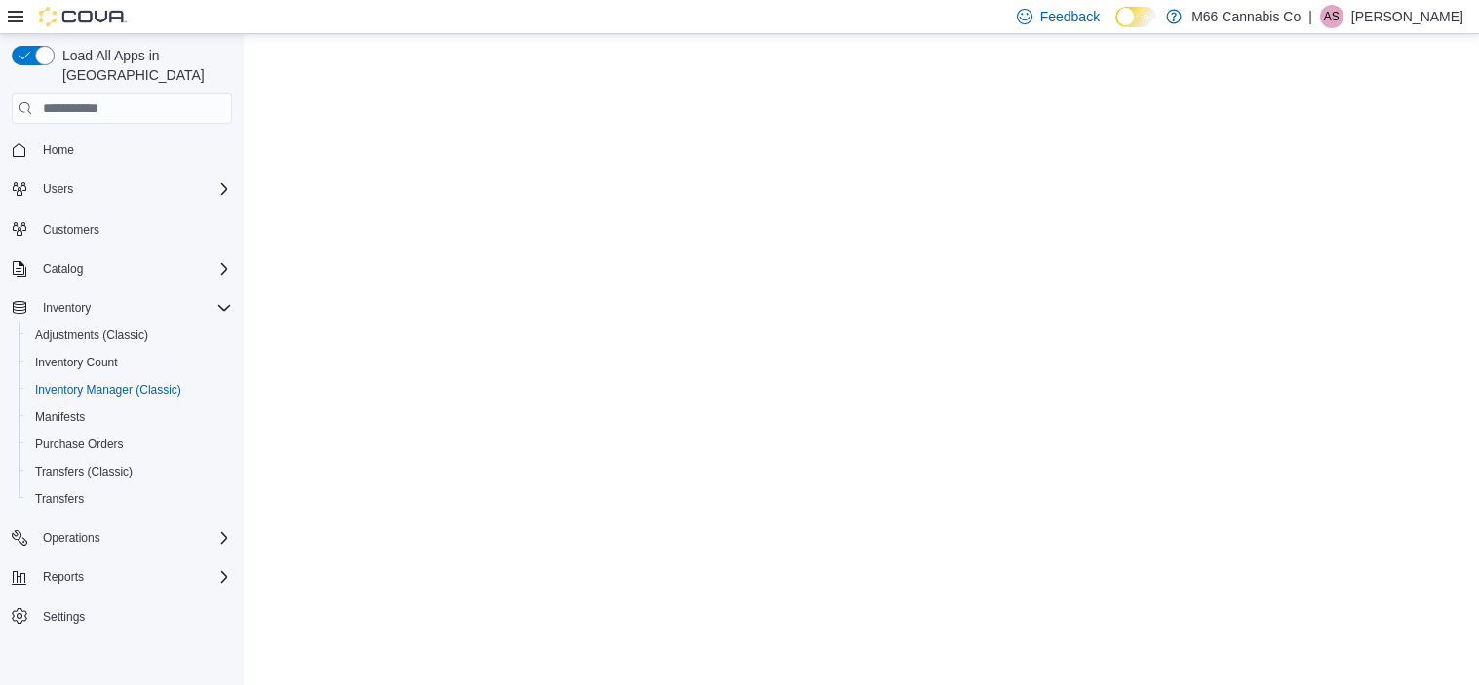 The image size is (1479, 685). Describe the element at coordinates (122, 616) in the screenshot. I see `button: Settings` at that location.